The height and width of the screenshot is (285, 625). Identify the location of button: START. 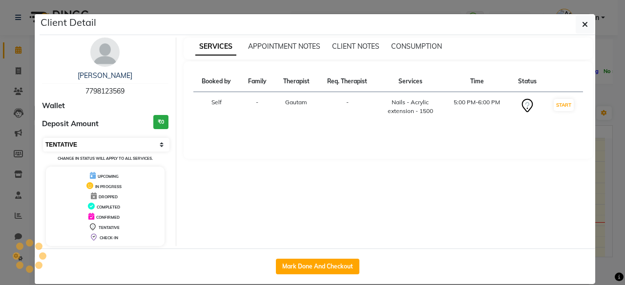
(563, 105).